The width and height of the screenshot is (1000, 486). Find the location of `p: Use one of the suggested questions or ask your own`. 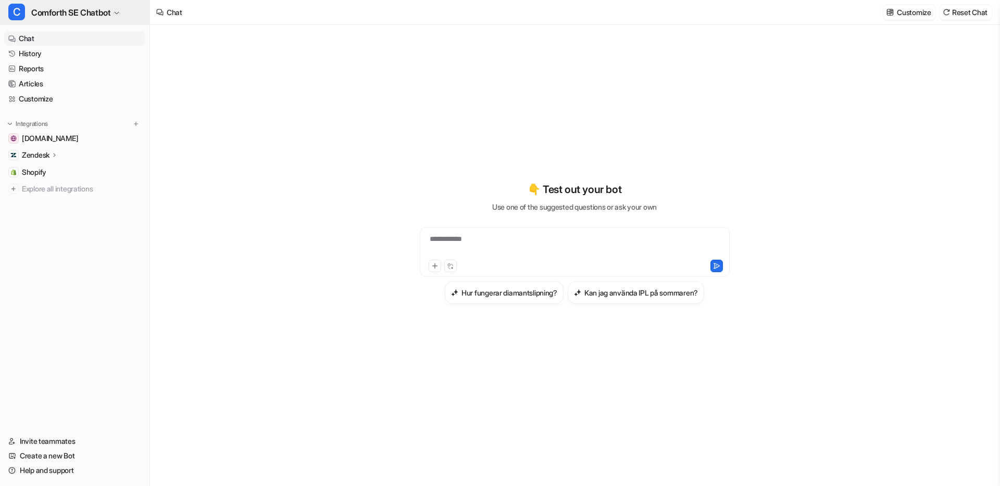

p: Use one of the suggested questions or ask your own is located at coordinates (574, 207).